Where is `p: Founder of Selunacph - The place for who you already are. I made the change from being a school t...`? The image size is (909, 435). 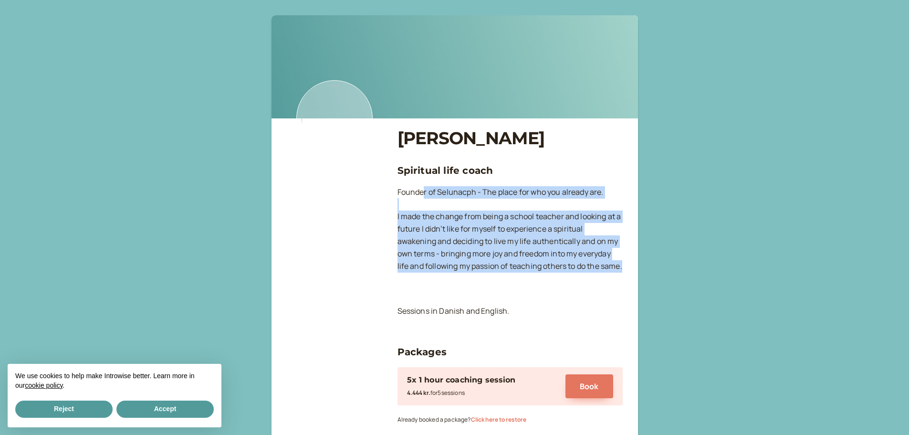 p: Founder of Selunacph - The place for who you already are. I made the change from being a school t... is located at coordinates (510, 235).